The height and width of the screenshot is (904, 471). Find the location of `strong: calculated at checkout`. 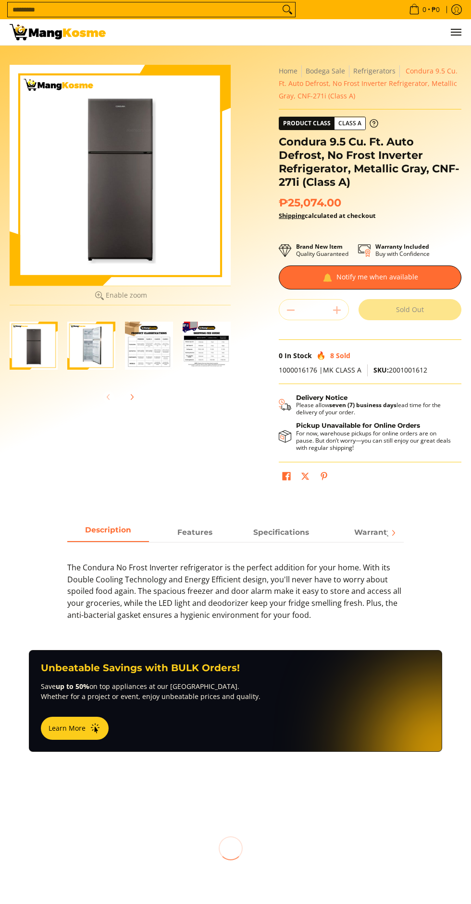

strong: calculated at checkout is located at coordinates (327, 216).